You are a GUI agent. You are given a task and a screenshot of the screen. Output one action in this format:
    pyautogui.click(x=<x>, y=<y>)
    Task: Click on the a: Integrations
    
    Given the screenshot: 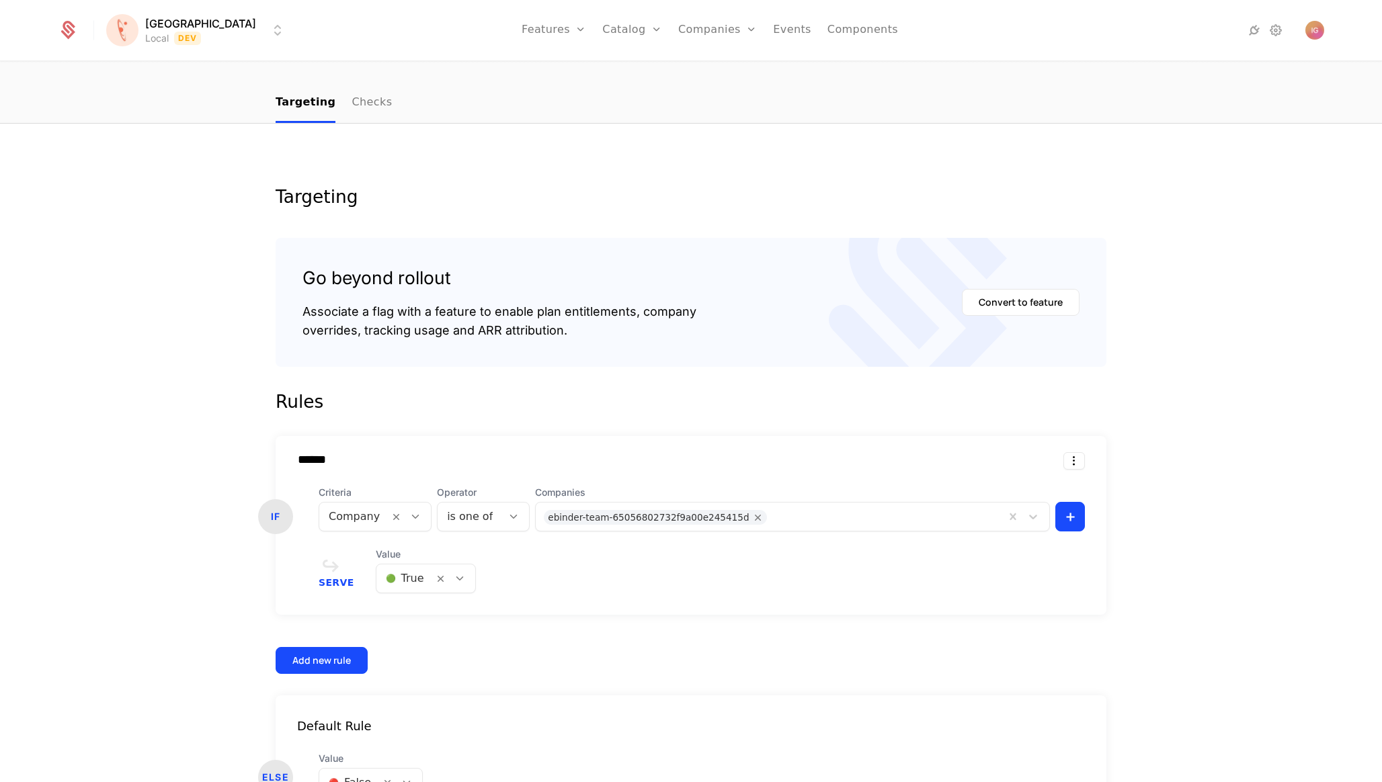 What is the action you would take?
    pyautogui.click(x=1254, y=30)
    